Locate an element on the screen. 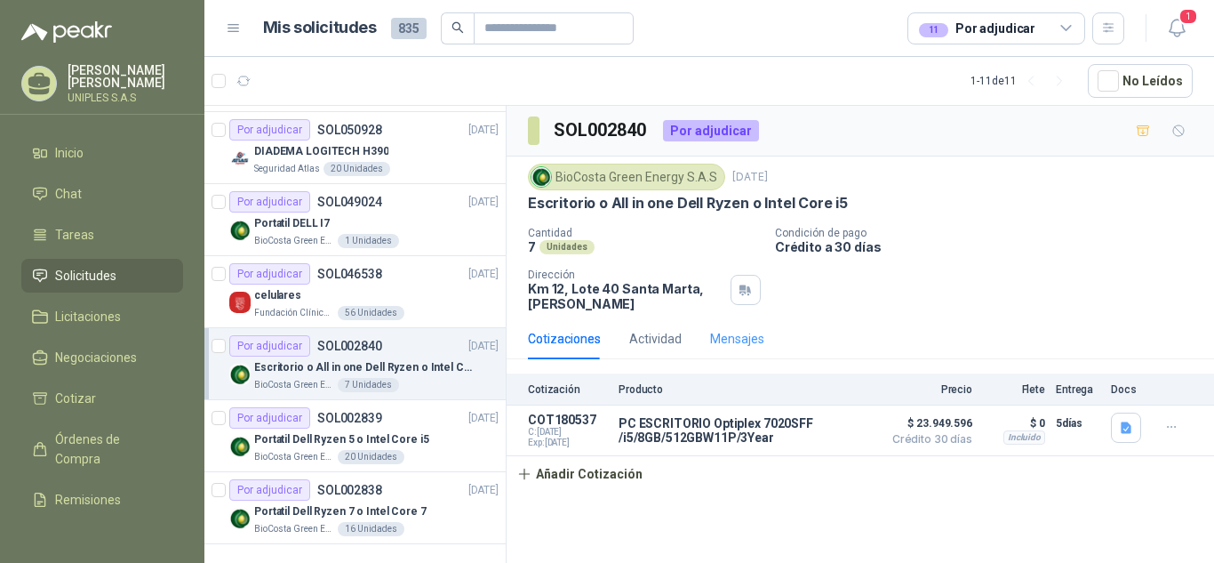  p: UNIPLES S.A.S is located at coordinates (125, 98).